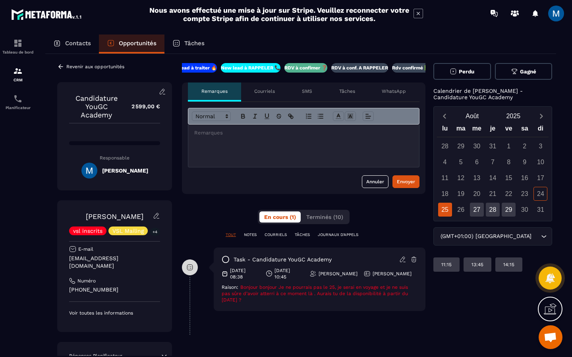 This screenshot has width=572, height=357. I want to click on div: 14, so click(492, 178).